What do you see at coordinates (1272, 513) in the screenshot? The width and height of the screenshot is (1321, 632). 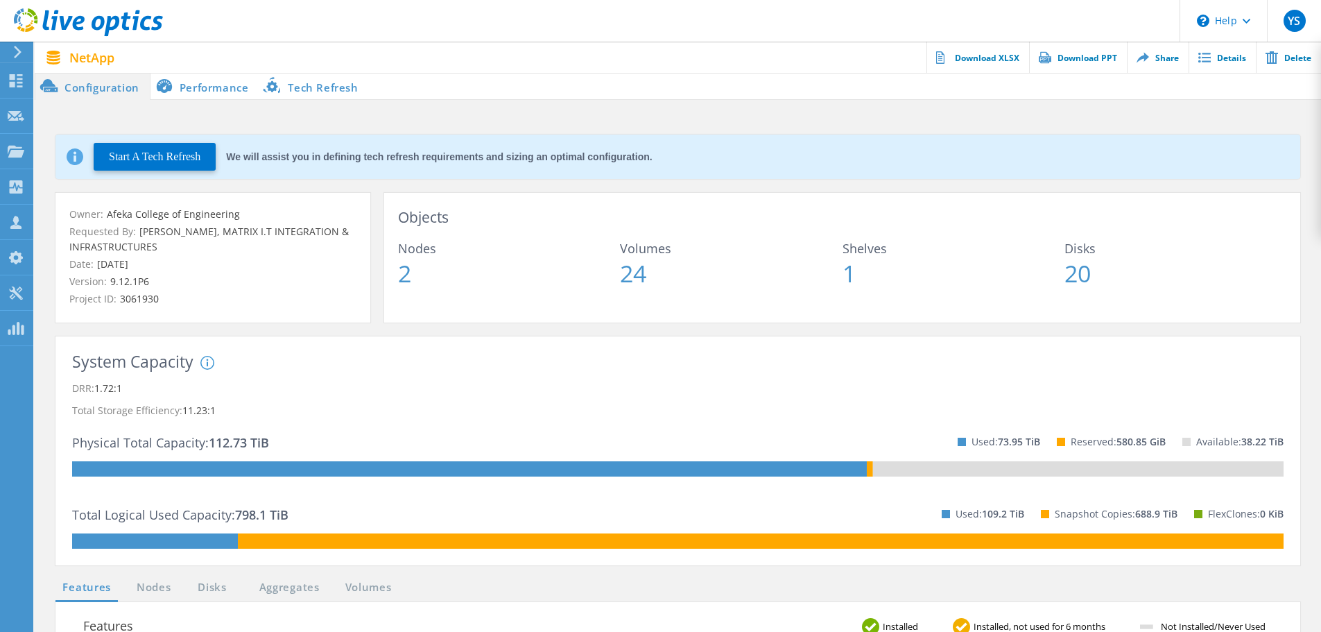 I see `span: 0 KiB` at bounding box center [1272, 513].